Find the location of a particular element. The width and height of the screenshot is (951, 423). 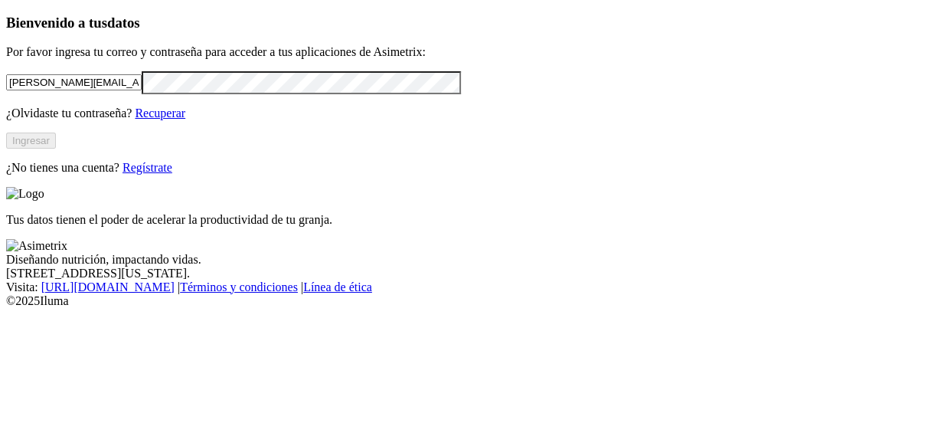

p: Tus datos tienen el poder de acelerar la productividad de tu granja. is located at coordinates (475, 220).